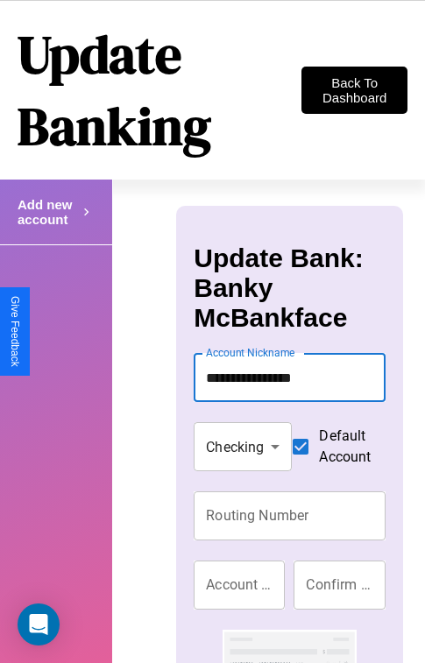  What do you see at coordinates (15, 331) in the screenshot?
I see `div: Give Feedback` at bounding box center [15, 331].